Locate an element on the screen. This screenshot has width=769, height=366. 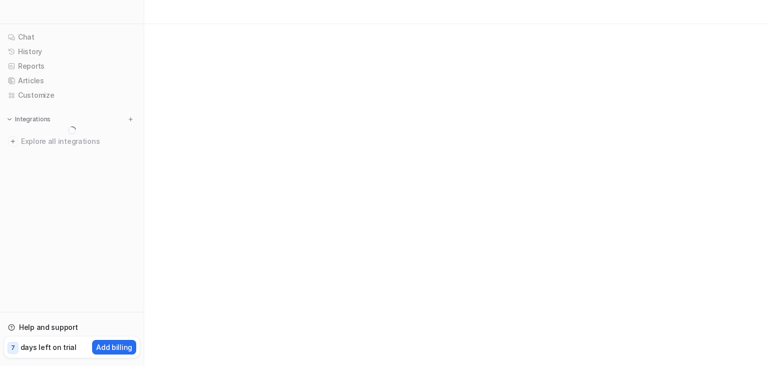
img: menu_add.svg is located at coordinates (131, 119).